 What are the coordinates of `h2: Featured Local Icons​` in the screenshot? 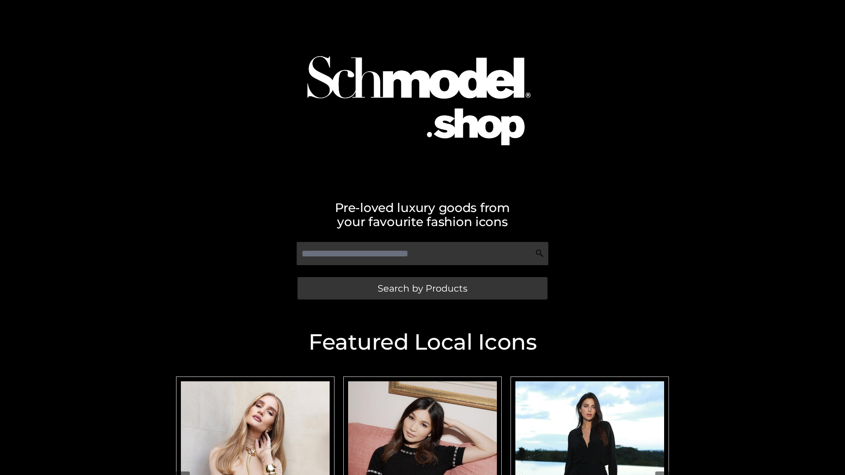 It's located at (422, 342).